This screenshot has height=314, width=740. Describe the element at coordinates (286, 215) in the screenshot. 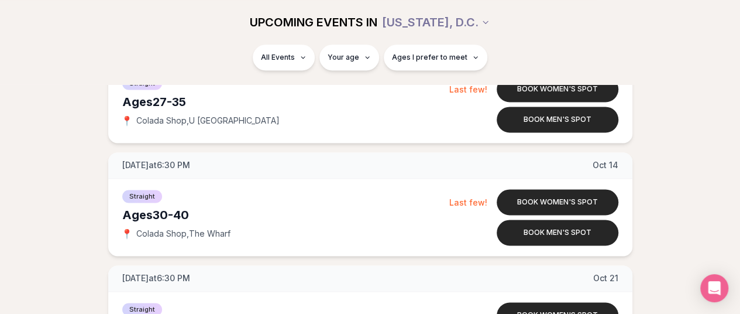

I see `div: Ages 30-40` at that location.